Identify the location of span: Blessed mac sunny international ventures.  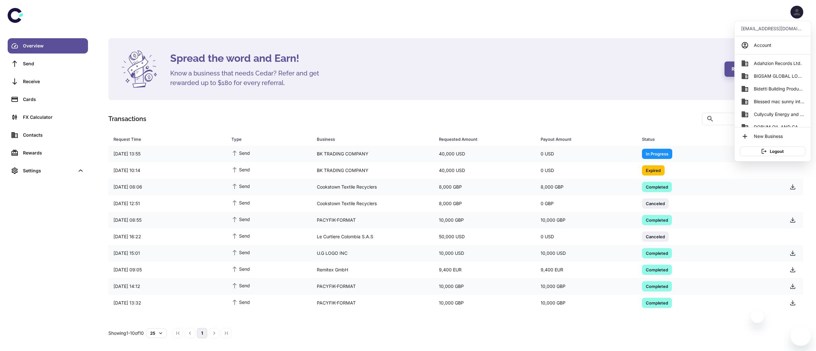
(779, 102).